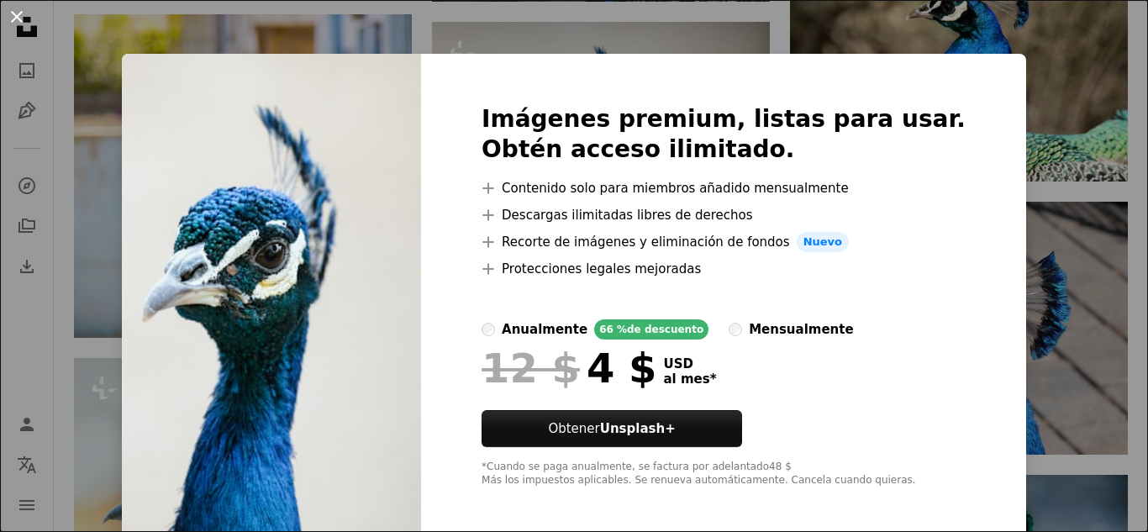  What do you see at coordinates (735, 329) in the screenshot?
I see `input: mensualmente` at bounding box center [735, 329].